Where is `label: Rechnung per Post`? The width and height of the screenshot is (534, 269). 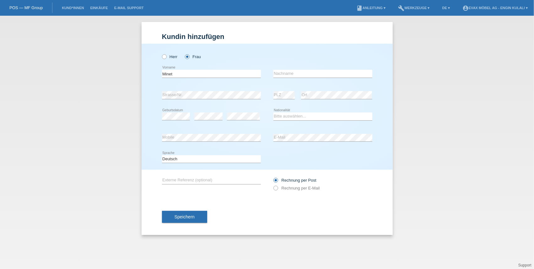 label: Rechnung per Post is located at coordinates (295, 180).